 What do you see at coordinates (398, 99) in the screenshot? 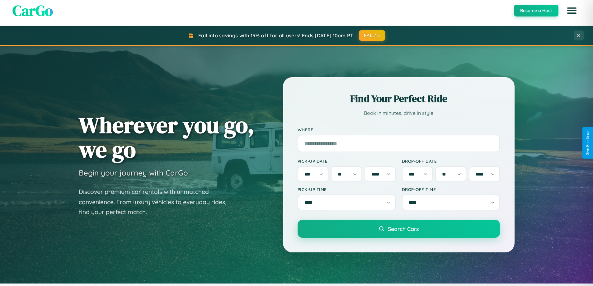
I see `h2: Find Your Perfect Ride` at bounding box center [398, 99].